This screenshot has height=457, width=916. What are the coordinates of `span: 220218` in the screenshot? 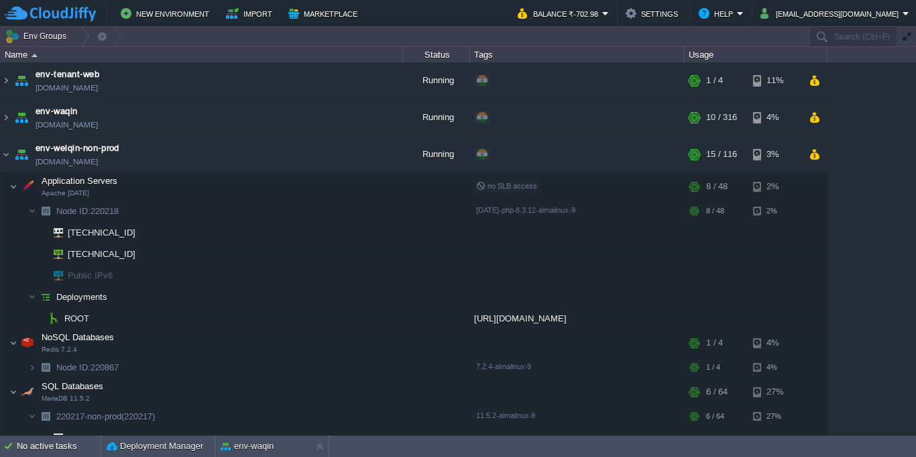 It's located at (88, 211).